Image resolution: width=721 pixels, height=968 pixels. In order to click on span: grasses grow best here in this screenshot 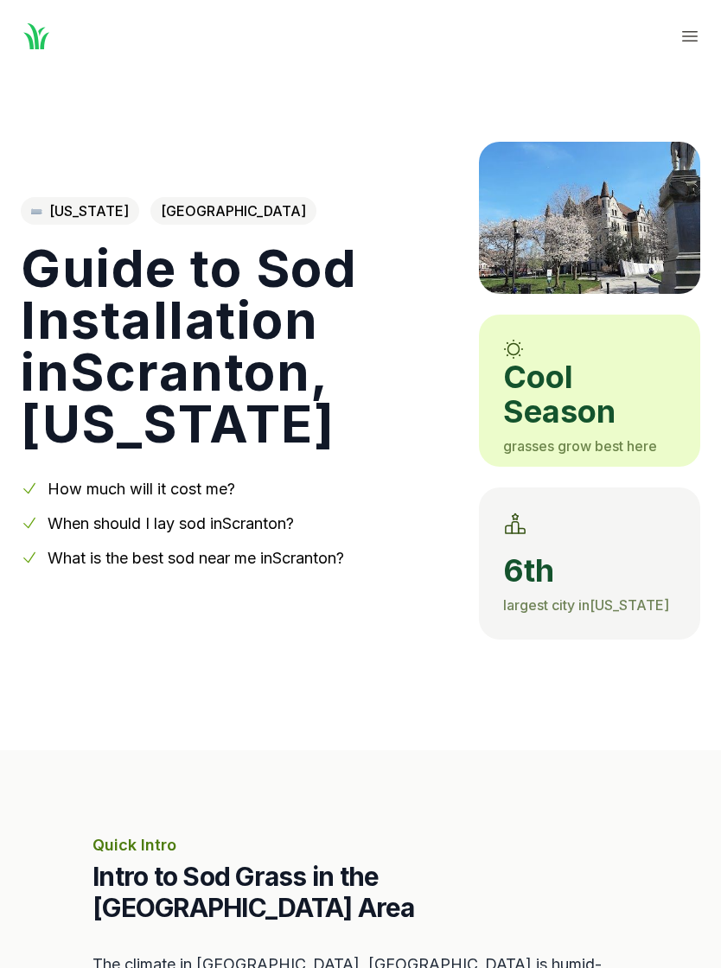, I will do `click(580, 446)`.